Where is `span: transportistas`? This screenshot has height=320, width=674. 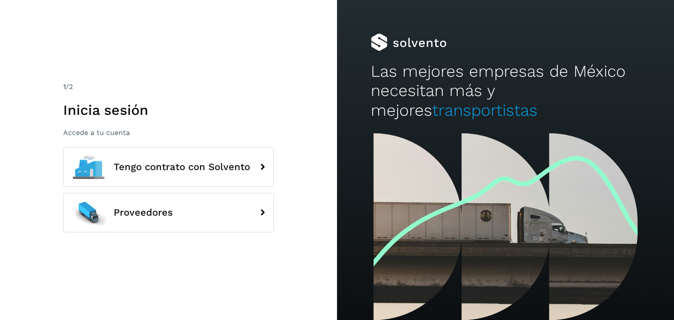
span: transportistas is located at coordinates (485, 110).